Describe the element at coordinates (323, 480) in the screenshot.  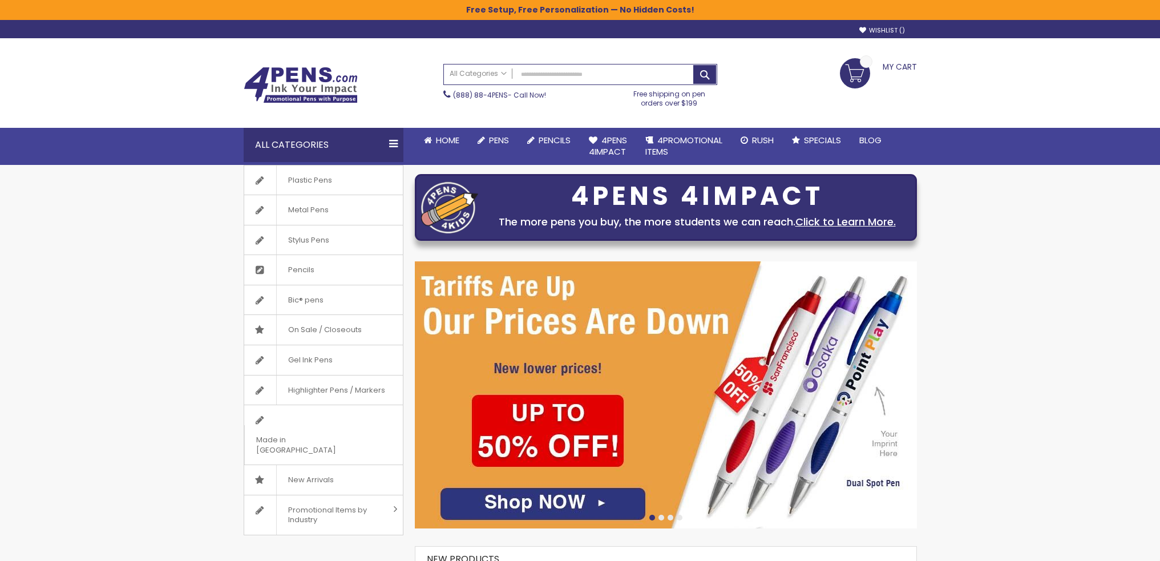
I see `a: New Arrivals` at that location.